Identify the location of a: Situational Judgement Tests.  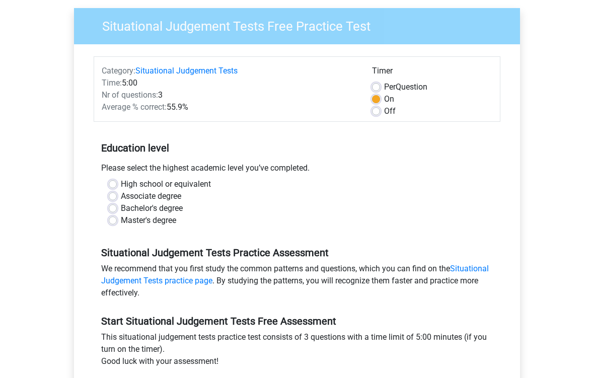
(186, 70).